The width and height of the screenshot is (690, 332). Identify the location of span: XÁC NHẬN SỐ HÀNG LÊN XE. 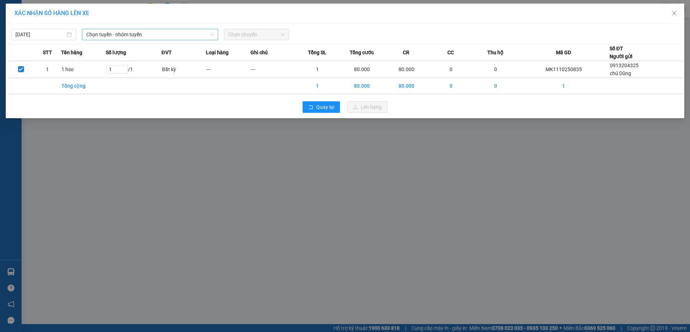
(52, 13).